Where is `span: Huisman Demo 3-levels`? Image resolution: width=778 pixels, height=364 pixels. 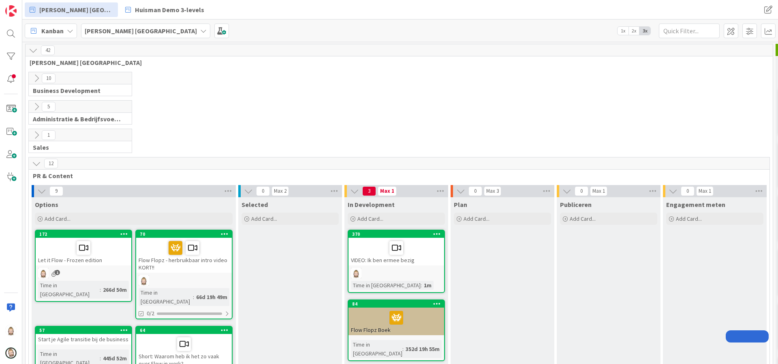
span: Huisman Demo 3-levels is located at coordinates (169, 10).